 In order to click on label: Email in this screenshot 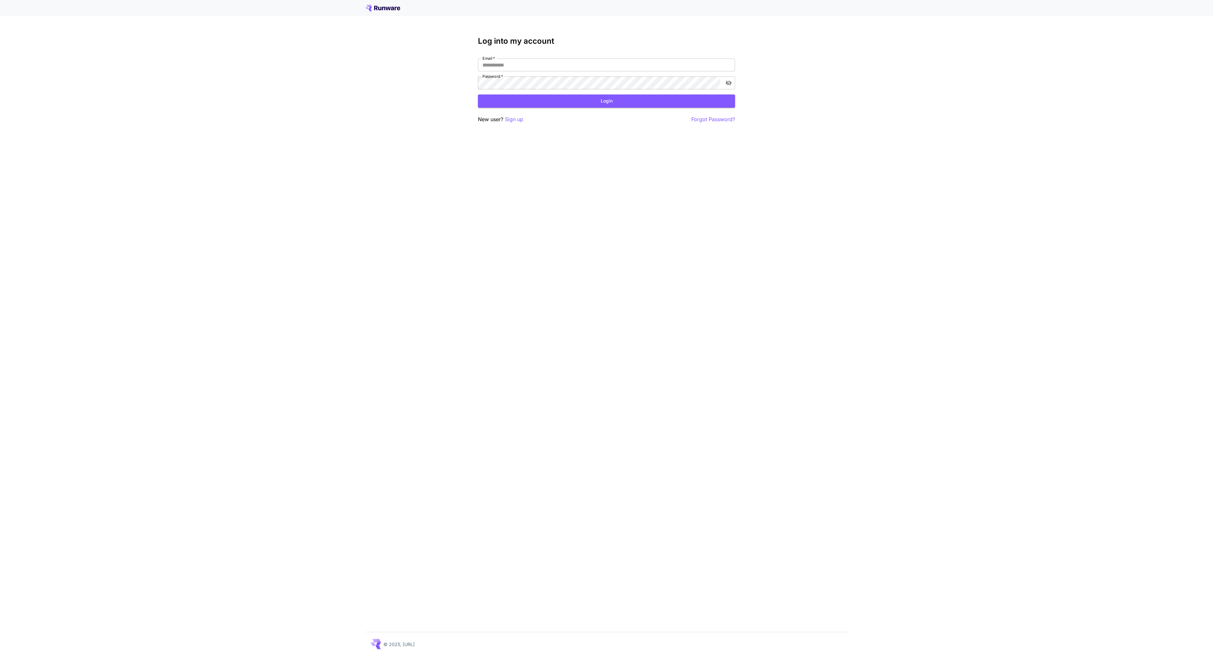, I will do `click(488, 58)`.